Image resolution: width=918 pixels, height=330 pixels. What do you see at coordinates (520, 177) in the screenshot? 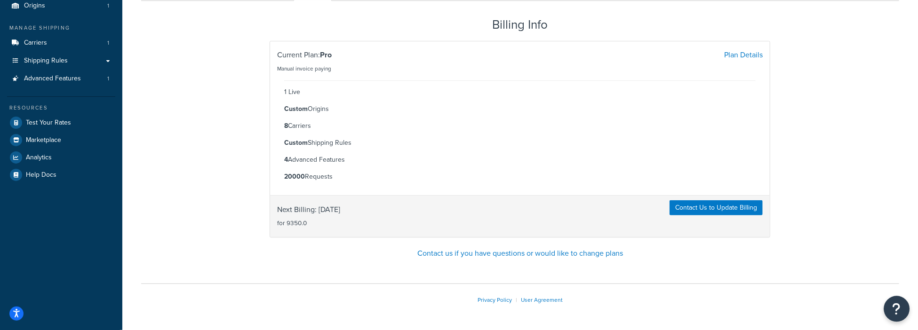
I see `li: Requests` at bounding box center [520, 177].